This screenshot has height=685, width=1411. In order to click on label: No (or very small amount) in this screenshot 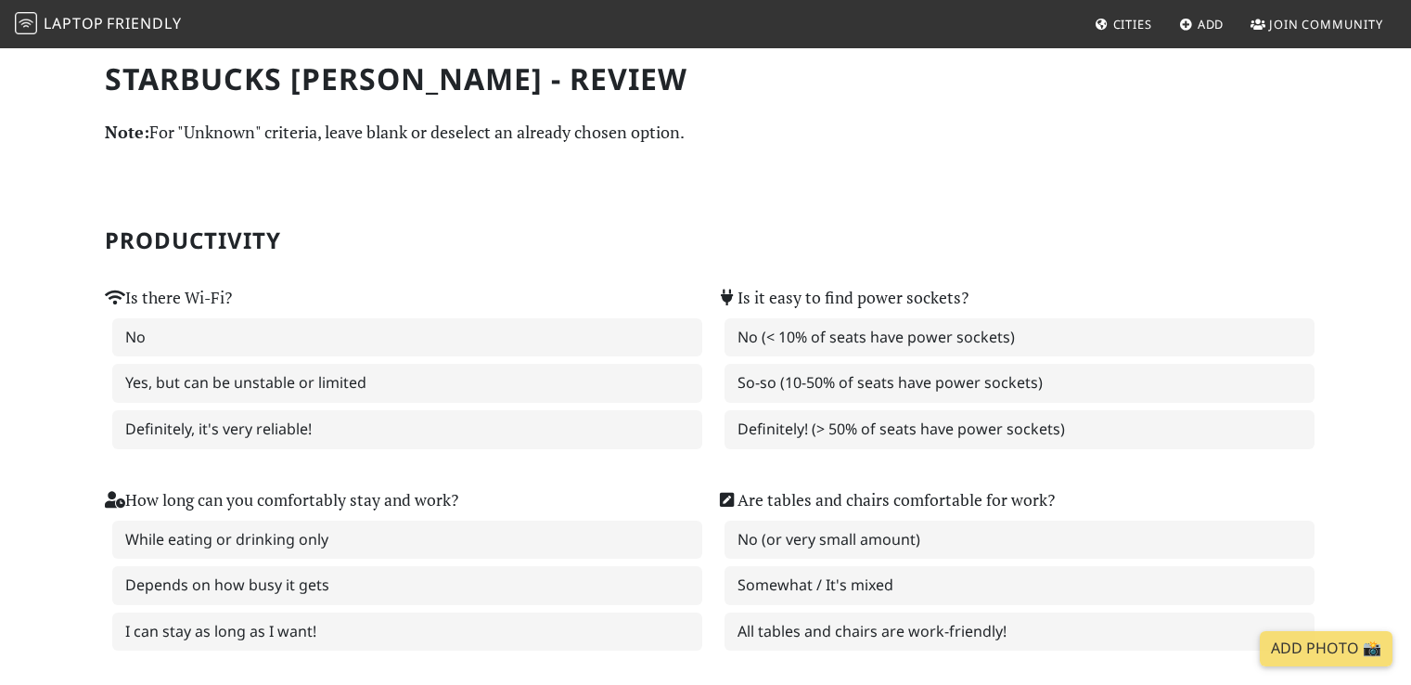, I will do `click(1020, 540)`.